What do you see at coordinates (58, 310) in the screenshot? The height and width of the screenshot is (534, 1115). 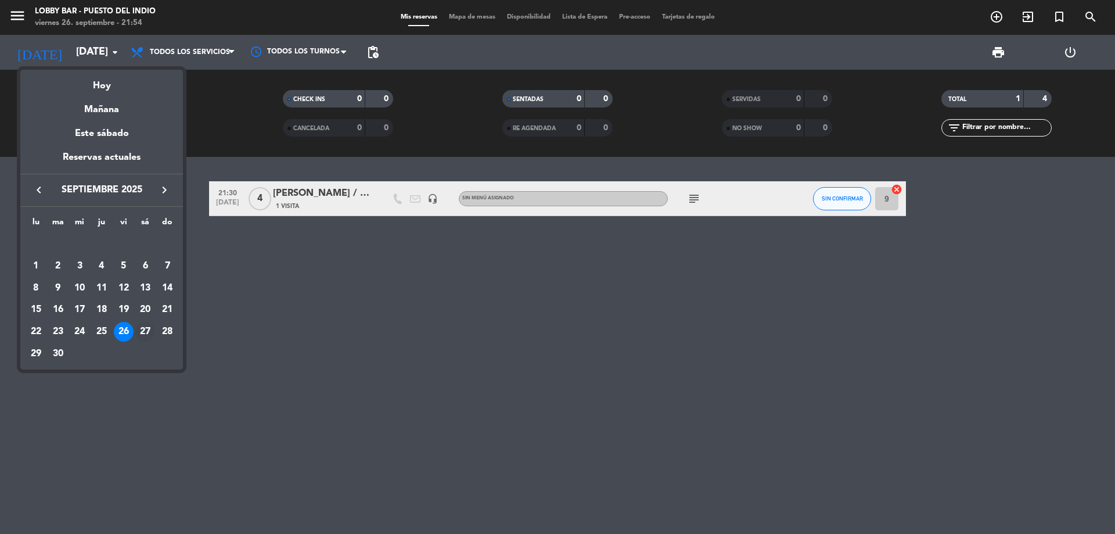 I see `td: 16 de septiembre de 2025` at bounding box center [58, 310].